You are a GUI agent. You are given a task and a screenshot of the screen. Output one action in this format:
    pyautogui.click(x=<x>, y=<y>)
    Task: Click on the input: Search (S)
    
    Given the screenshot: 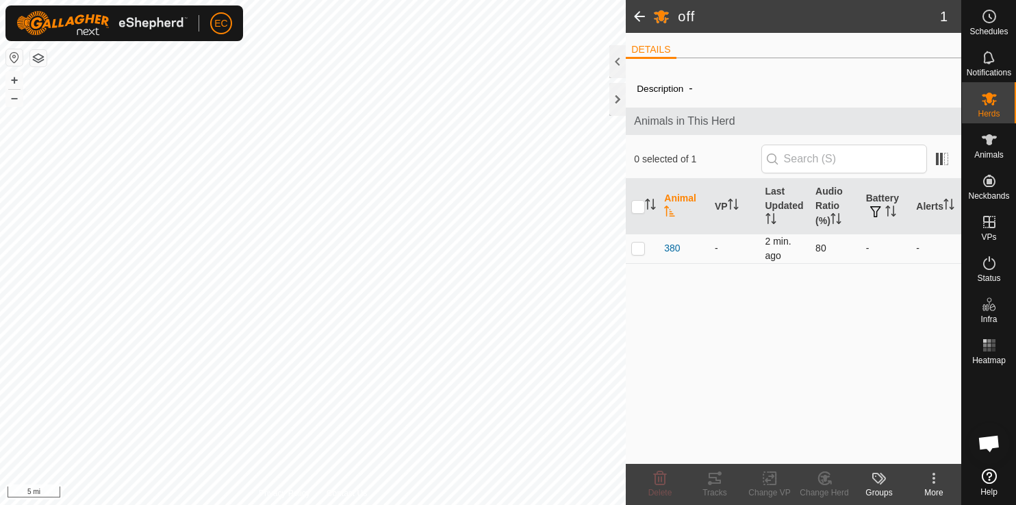 What is the action you would take?
    pyautogui.click(x=844, y=159)
    